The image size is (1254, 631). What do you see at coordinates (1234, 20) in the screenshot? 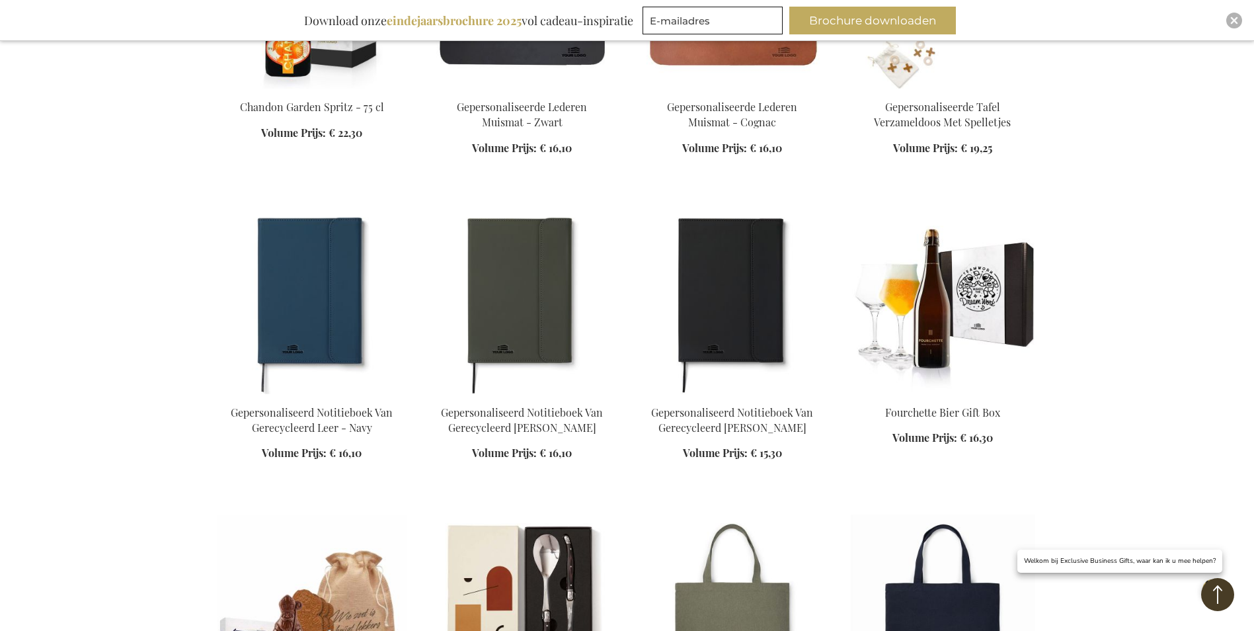
I see `img: Close` at bounding box center [1234, 20].